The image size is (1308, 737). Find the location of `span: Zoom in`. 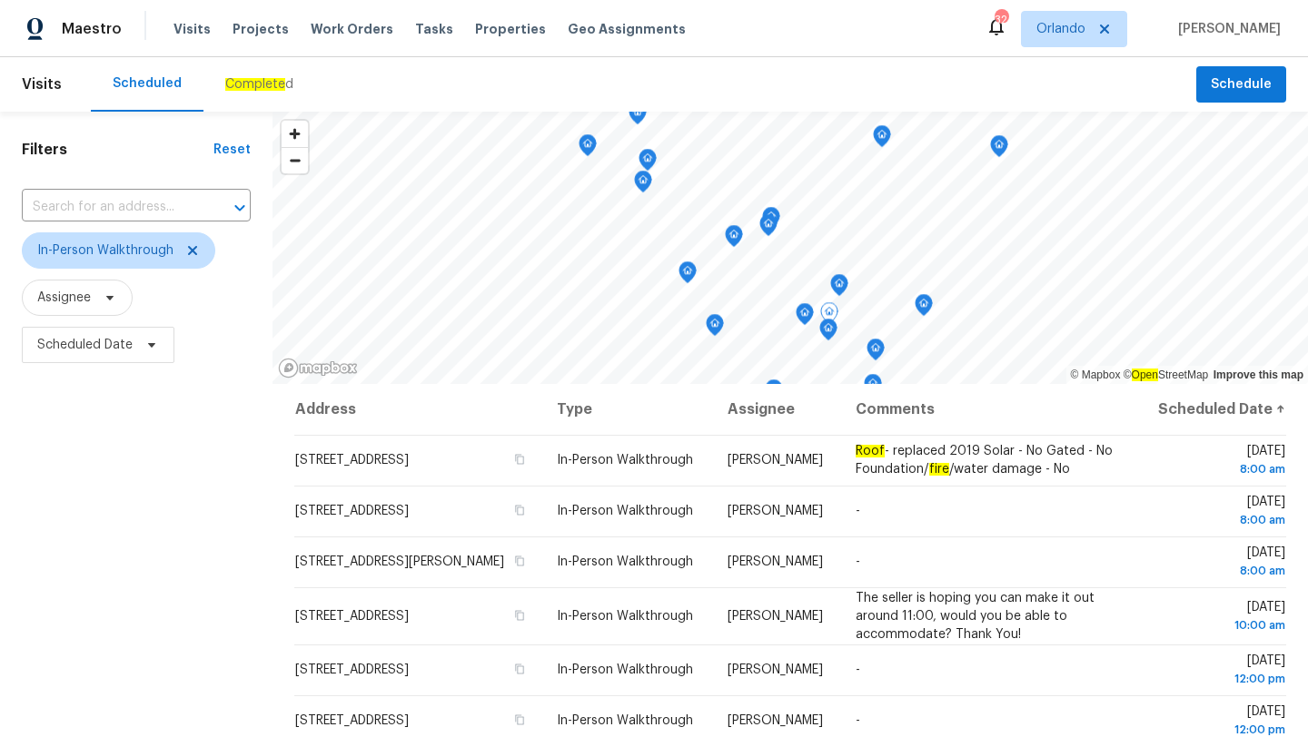

span: Zoom in is located at coordinates (294, 134).